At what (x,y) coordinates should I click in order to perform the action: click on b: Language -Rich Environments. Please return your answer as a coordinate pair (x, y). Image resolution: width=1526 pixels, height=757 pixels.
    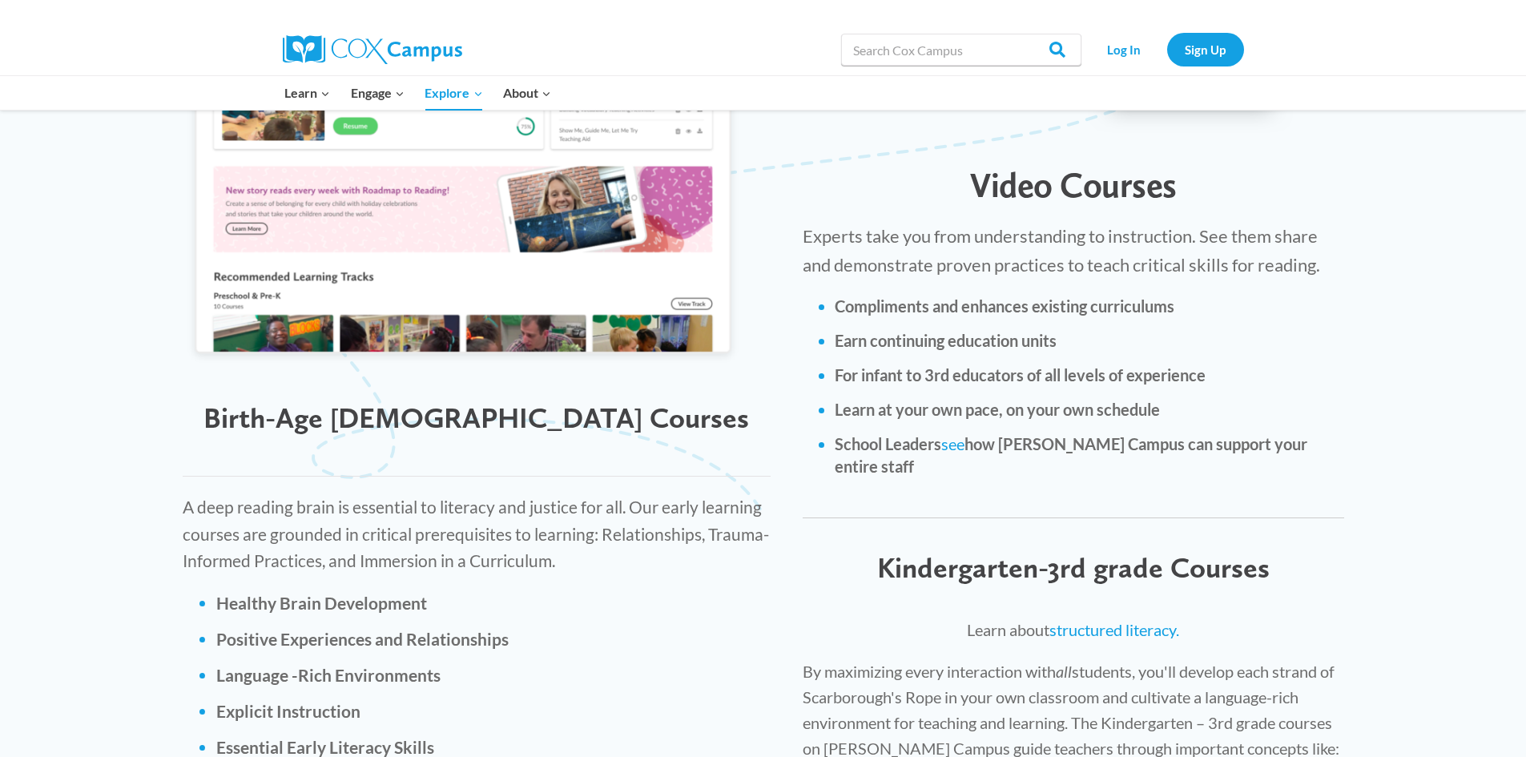
    Looking at the image, I should click on (328, 674).